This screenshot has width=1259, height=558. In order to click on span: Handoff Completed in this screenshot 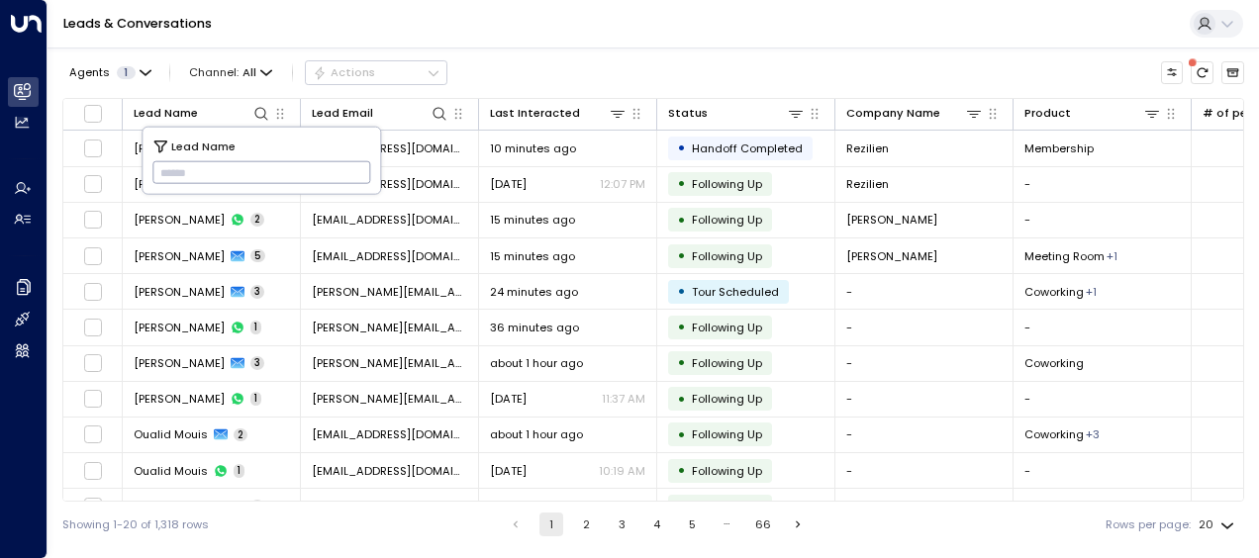, I will do `click(747, 148)`.